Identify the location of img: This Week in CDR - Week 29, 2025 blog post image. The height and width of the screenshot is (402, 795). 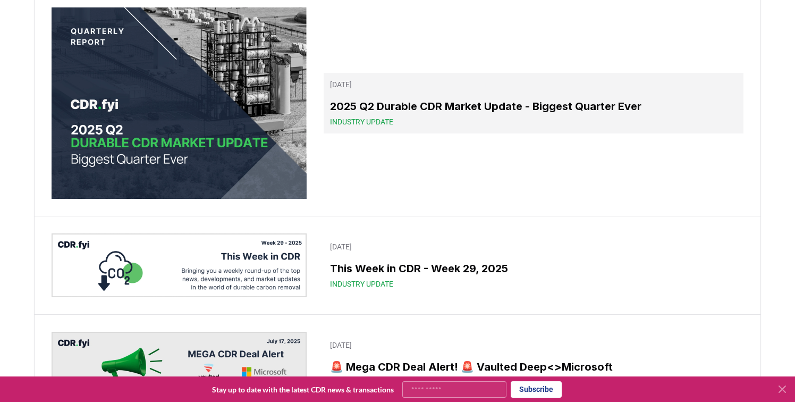
(179, 265).